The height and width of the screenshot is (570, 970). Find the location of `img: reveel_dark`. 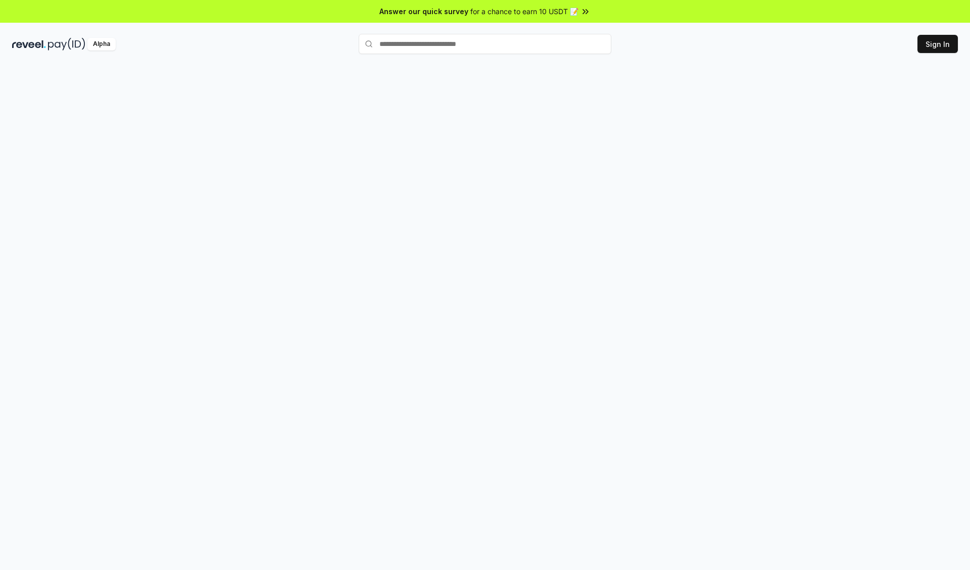

img: reveel_dark is located at coordinates (29, 44).